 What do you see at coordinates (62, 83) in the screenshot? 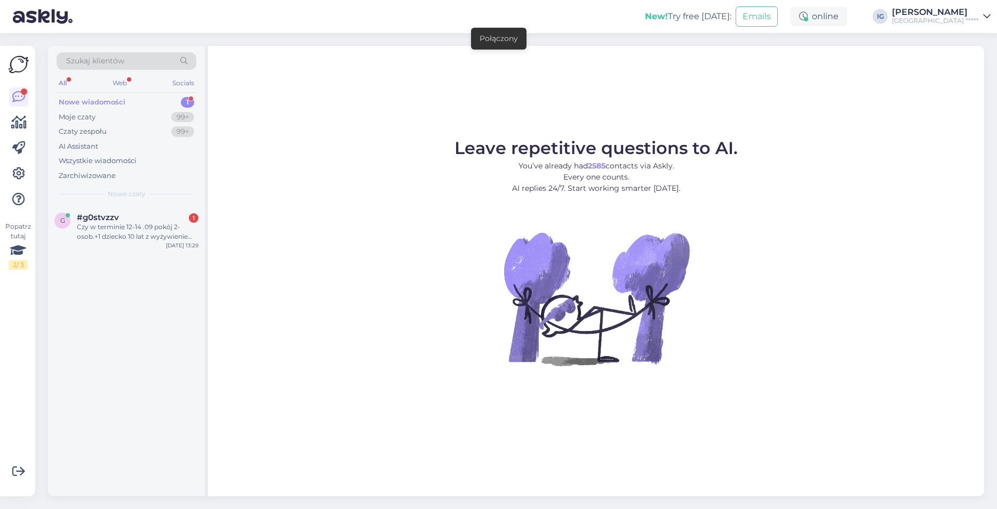
I see `div: All` at bounding box center [62, 83].